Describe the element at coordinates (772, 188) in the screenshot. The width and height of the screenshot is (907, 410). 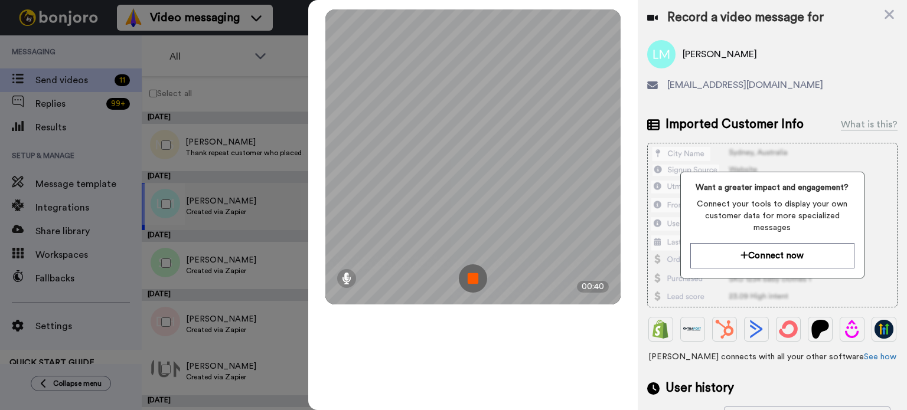
I see `span: Want a greater impact and engagement?` at that location.